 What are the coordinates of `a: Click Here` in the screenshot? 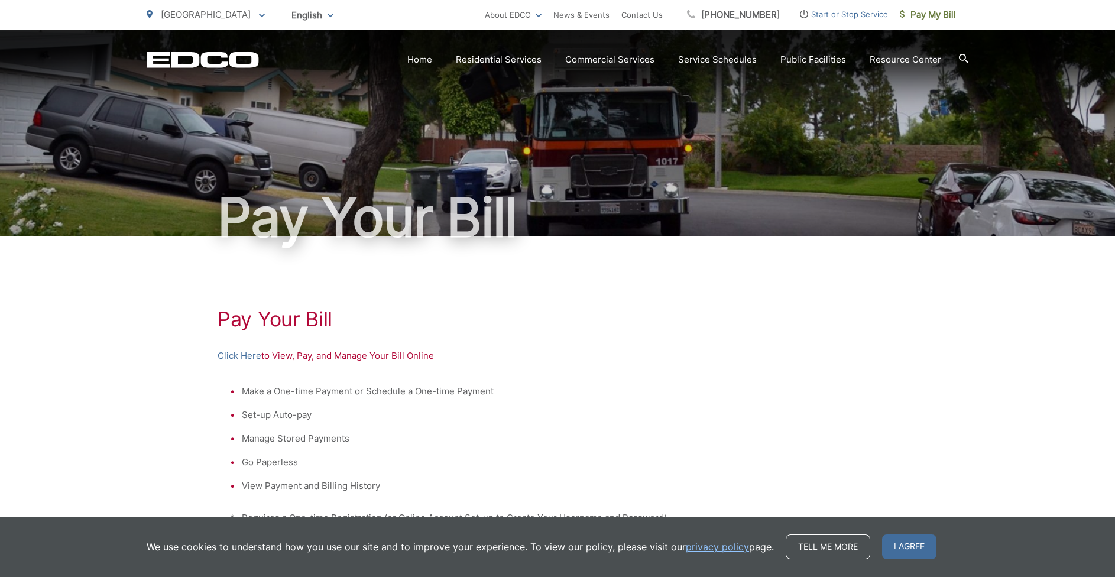 It's located at (239, 356).